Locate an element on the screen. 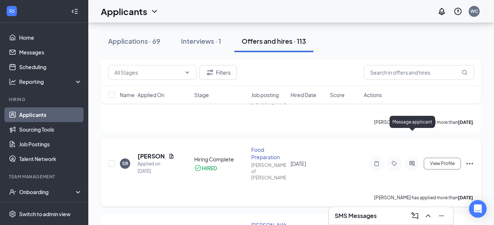  div: Food Preparation is located at coordinates (268, 153).